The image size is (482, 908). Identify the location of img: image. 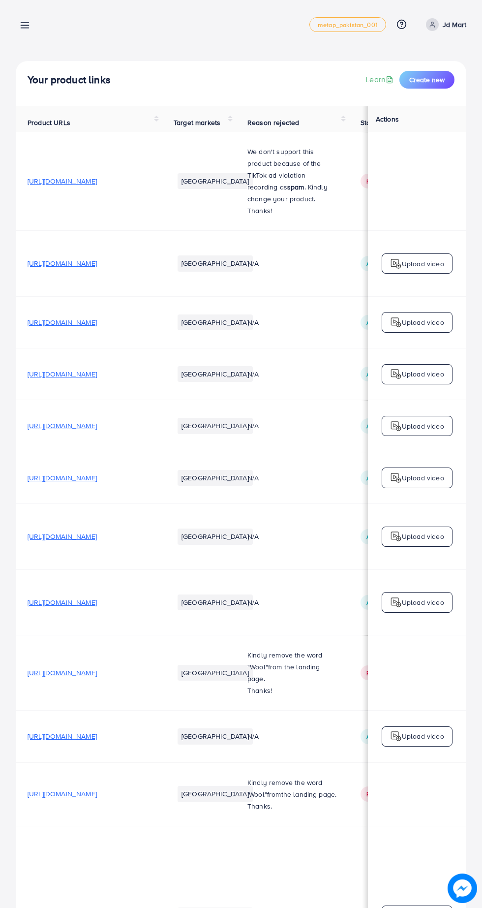
(463, 888).